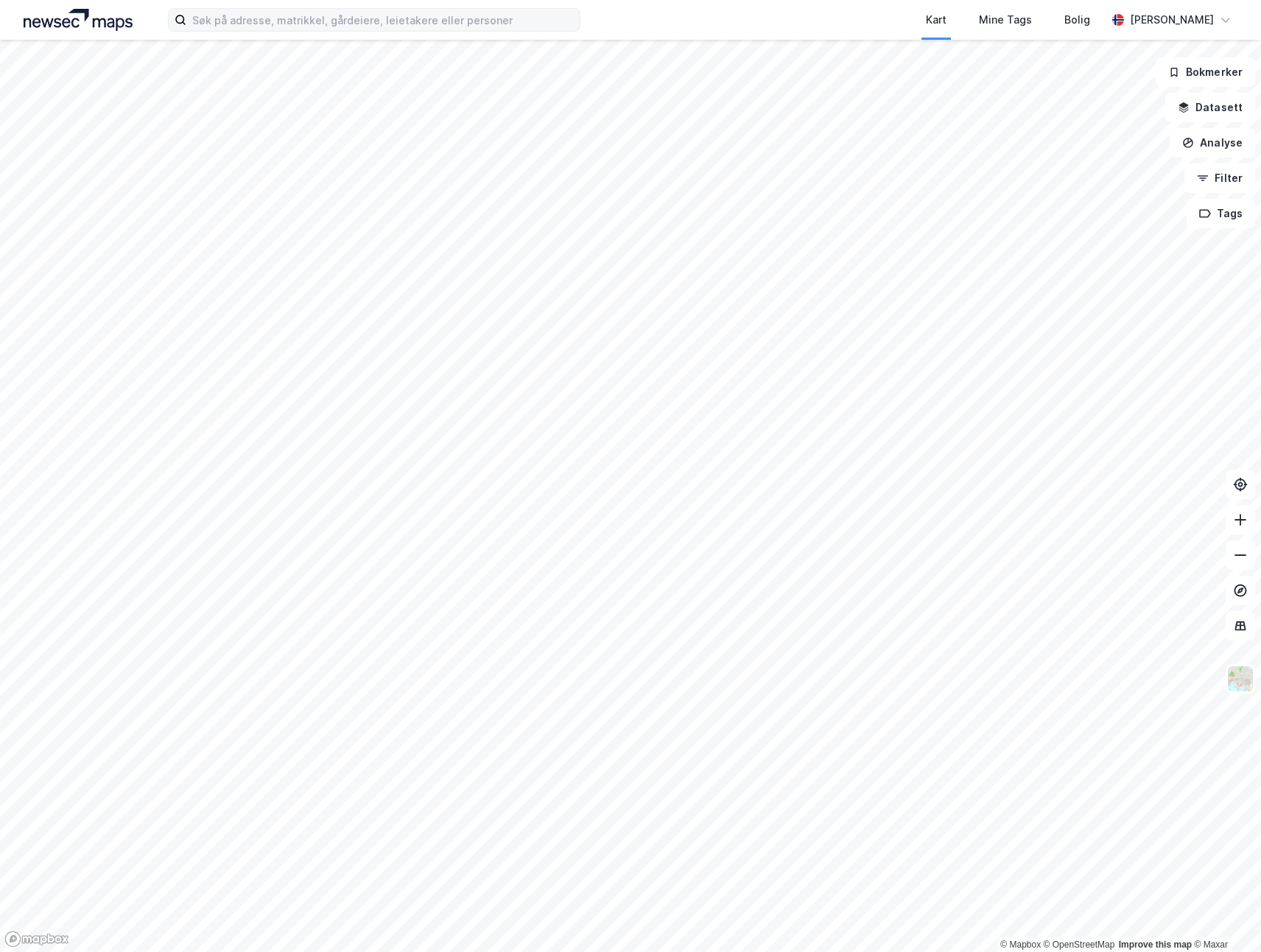 The image size is (1261, 952). What do you see at coordinates (1224, 917) in the screenshot?
I see `div: Kontrollprogram for chat` at bounding box center [1224, 917].